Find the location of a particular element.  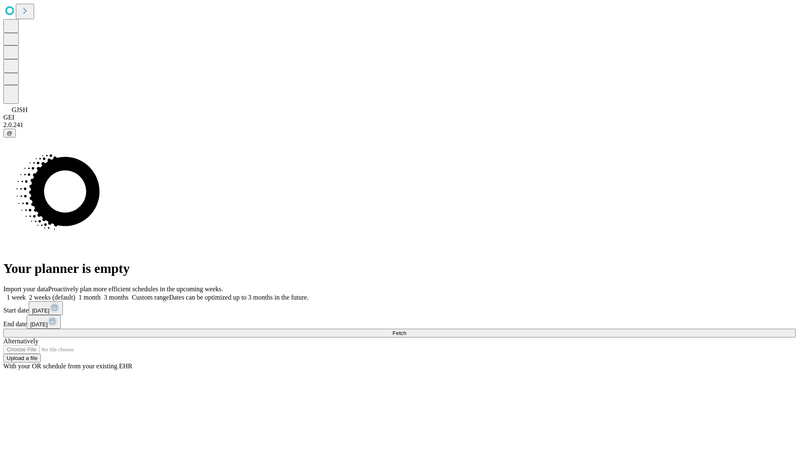

span: Dates can be optimized up to 3 months in the future. is located at coordinates (239, 297).